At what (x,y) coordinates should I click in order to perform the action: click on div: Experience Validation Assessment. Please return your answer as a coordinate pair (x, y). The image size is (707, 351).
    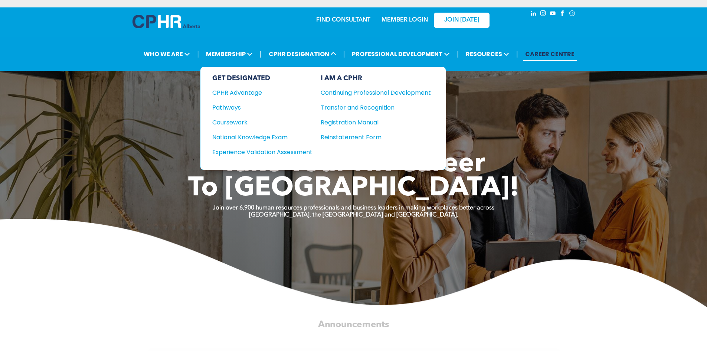
    Looking at the image, I should click on (257, 152).